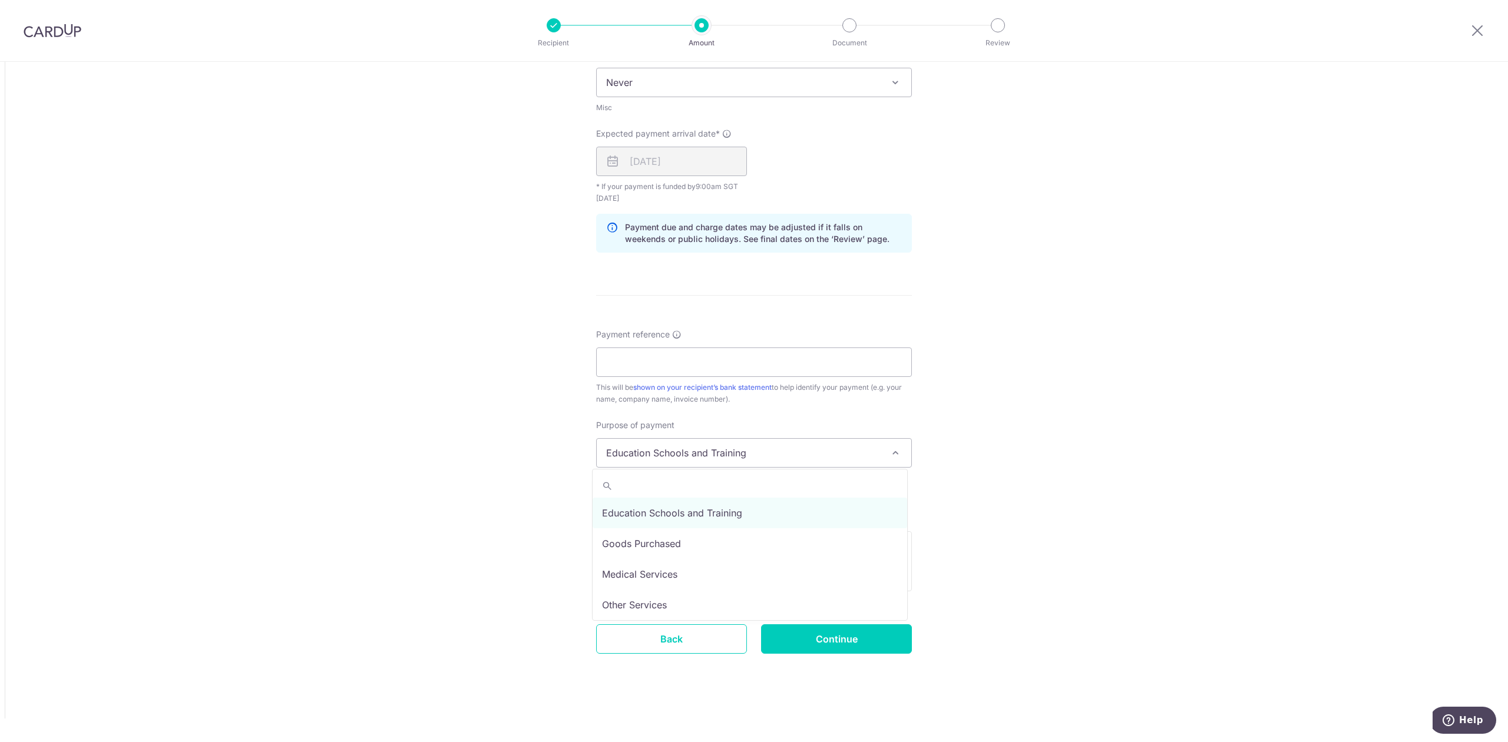 The height and width of the screenshot is (742, 1508). Describe the element at coordinates (850, 43) in the screenshot. I see `p: Document` at that location.